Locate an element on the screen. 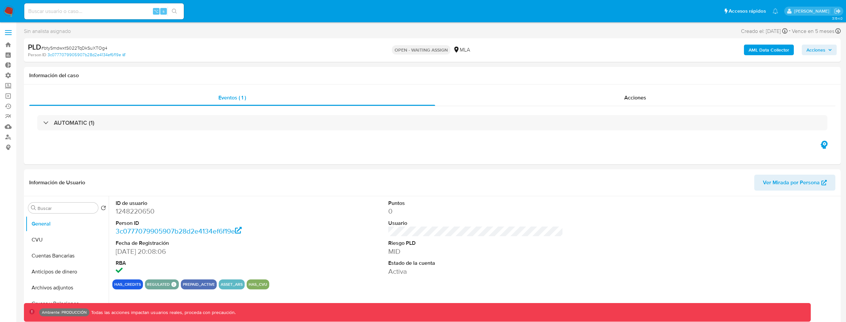 The width and height of the screenshot is (846, 322). dt: Puntos is located at coordinates (476, 203).